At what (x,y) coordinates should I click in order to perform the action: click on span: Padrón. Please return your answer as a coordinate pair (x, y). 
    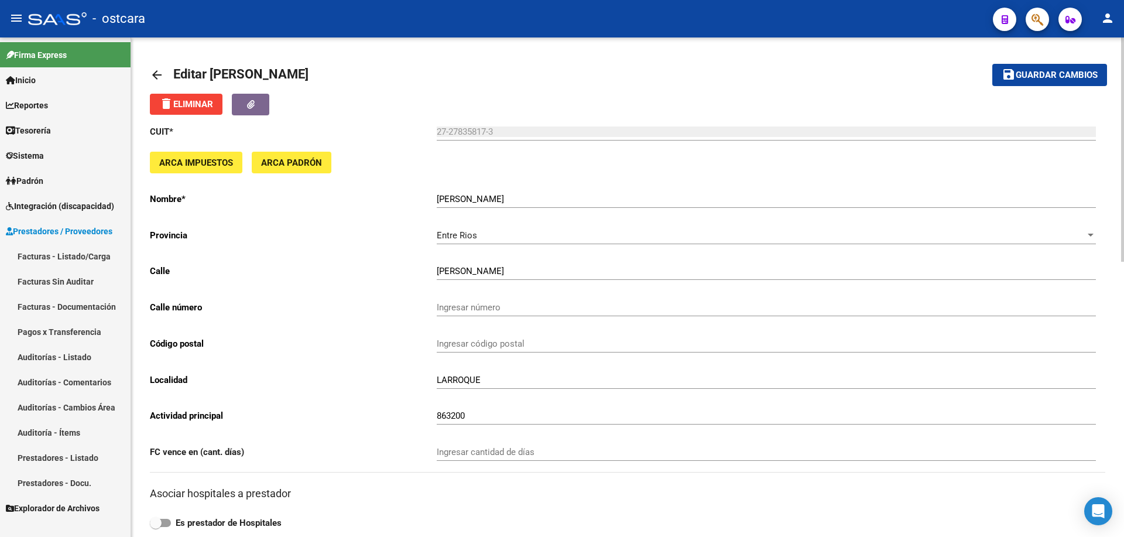
    Looking at the image, I should click on (25, 181).